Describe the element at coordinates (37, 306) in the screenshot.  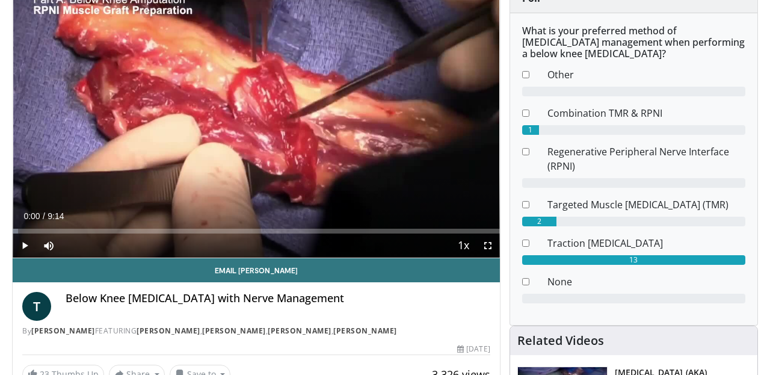
I see `a: T` at that location.